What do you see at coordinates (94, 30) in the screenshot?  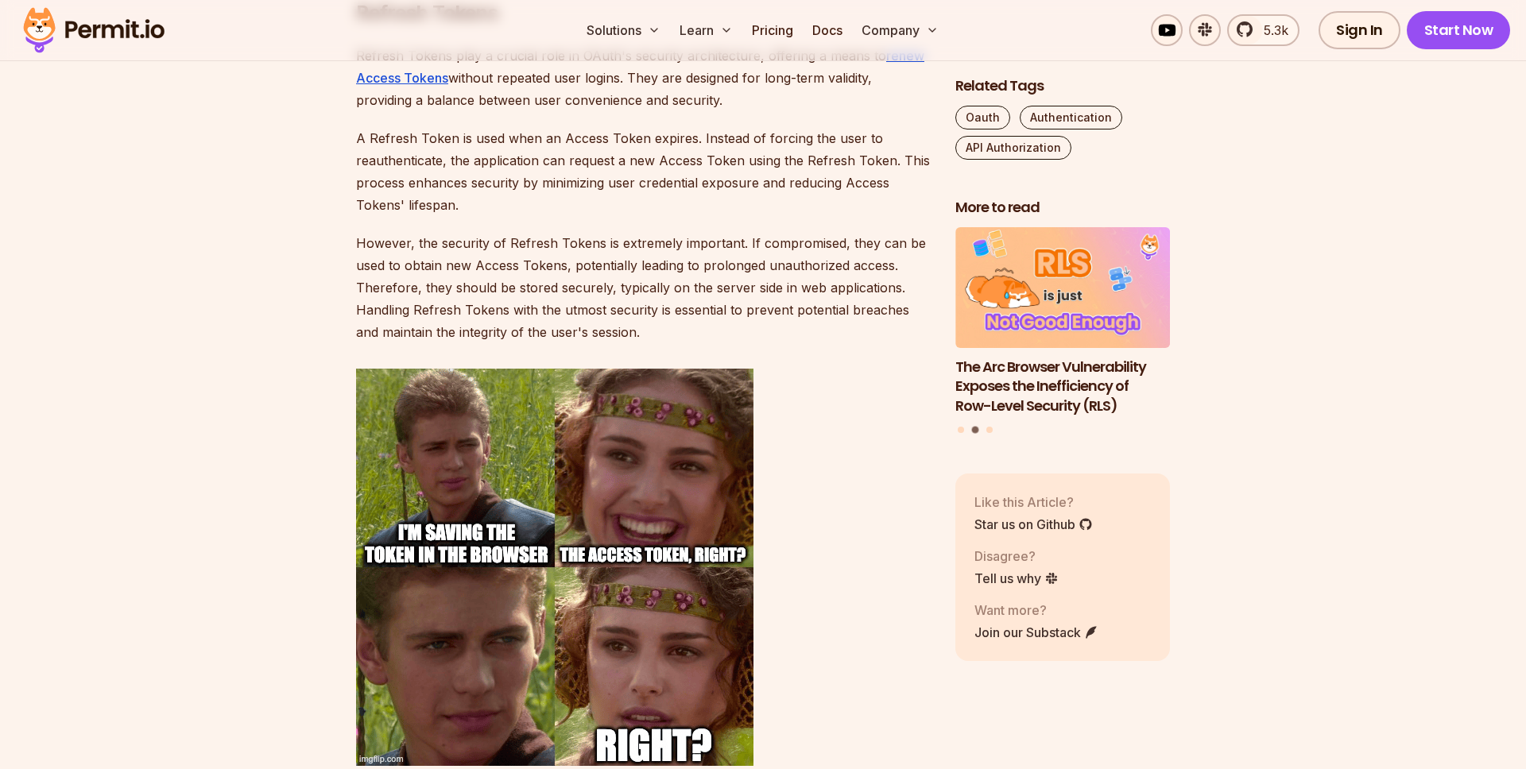 I see `img: Permit logo` at bounding box center [94, 30].